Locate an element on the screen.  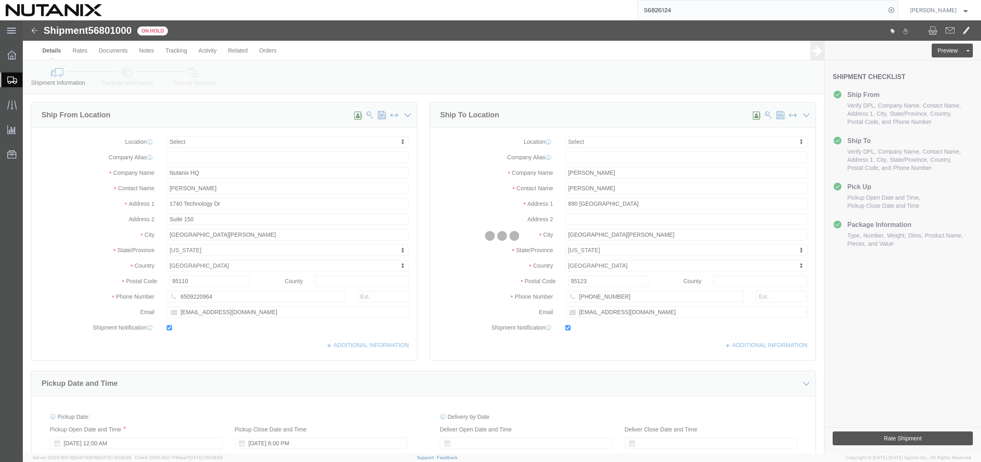
span: Client: 2025.19.0-7f44ea7 is located at coordinates (179, 458).